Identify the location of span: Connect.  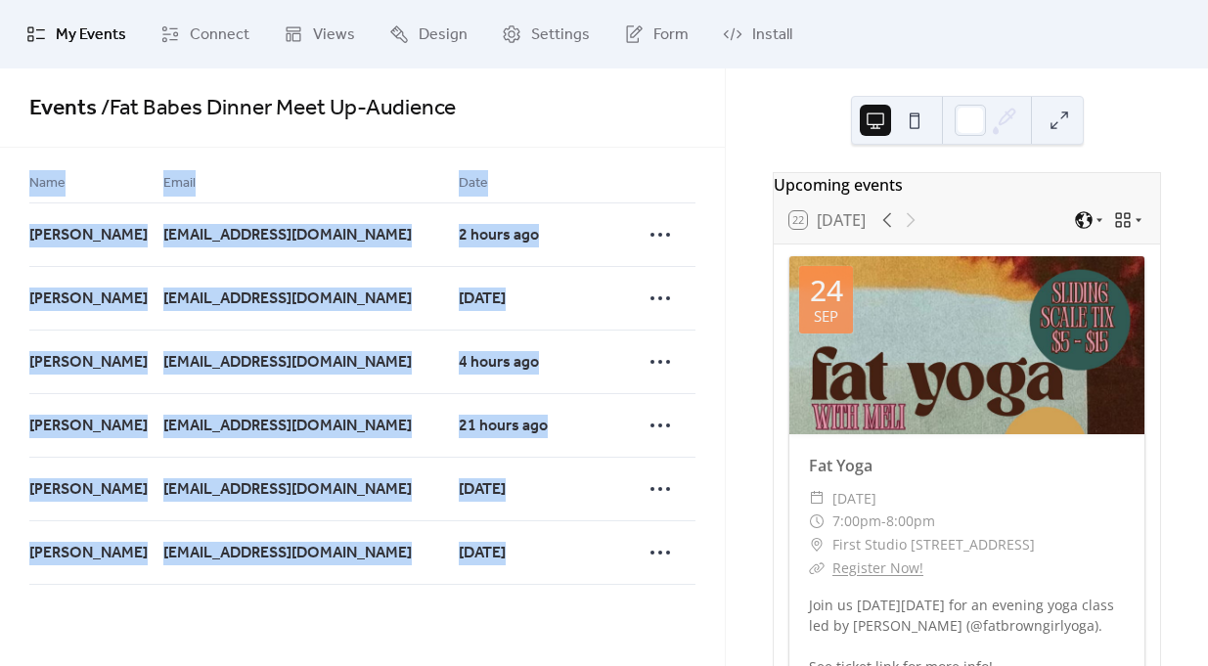
(219, 35).